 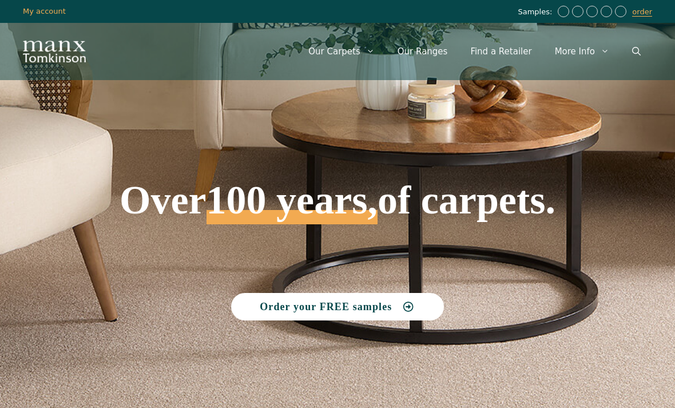 What do you see at coordinates (642, 12) in the screenshot?
I see `a: order` at bounding box center [642, 12].